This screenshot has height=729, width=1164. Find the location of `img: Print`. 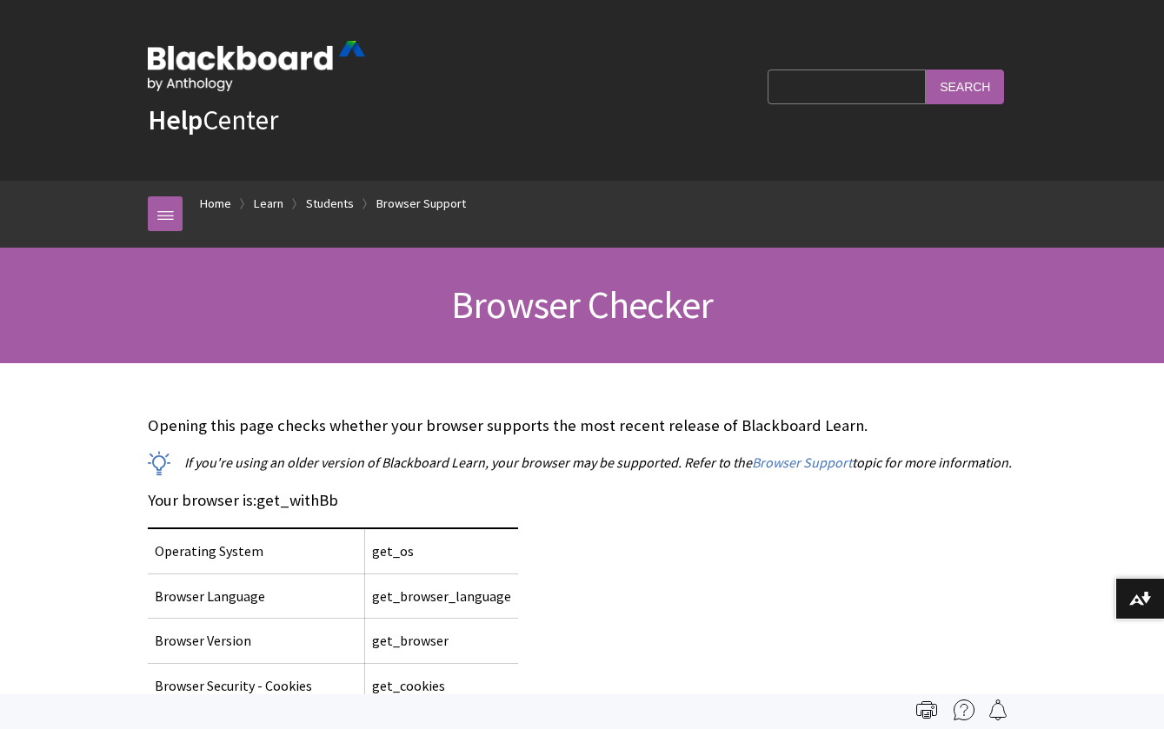

img: Print is located at coordinates (926, 710).